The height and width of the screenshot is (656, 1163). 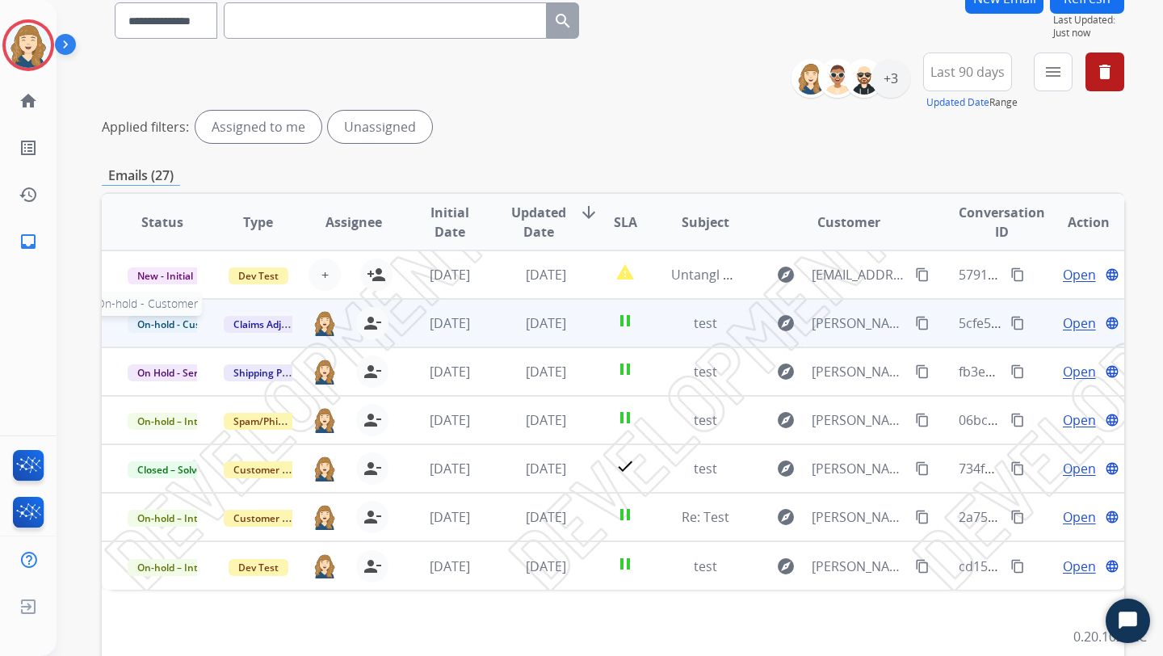 I want to click on th: Action, so click(x=1076, y=222).